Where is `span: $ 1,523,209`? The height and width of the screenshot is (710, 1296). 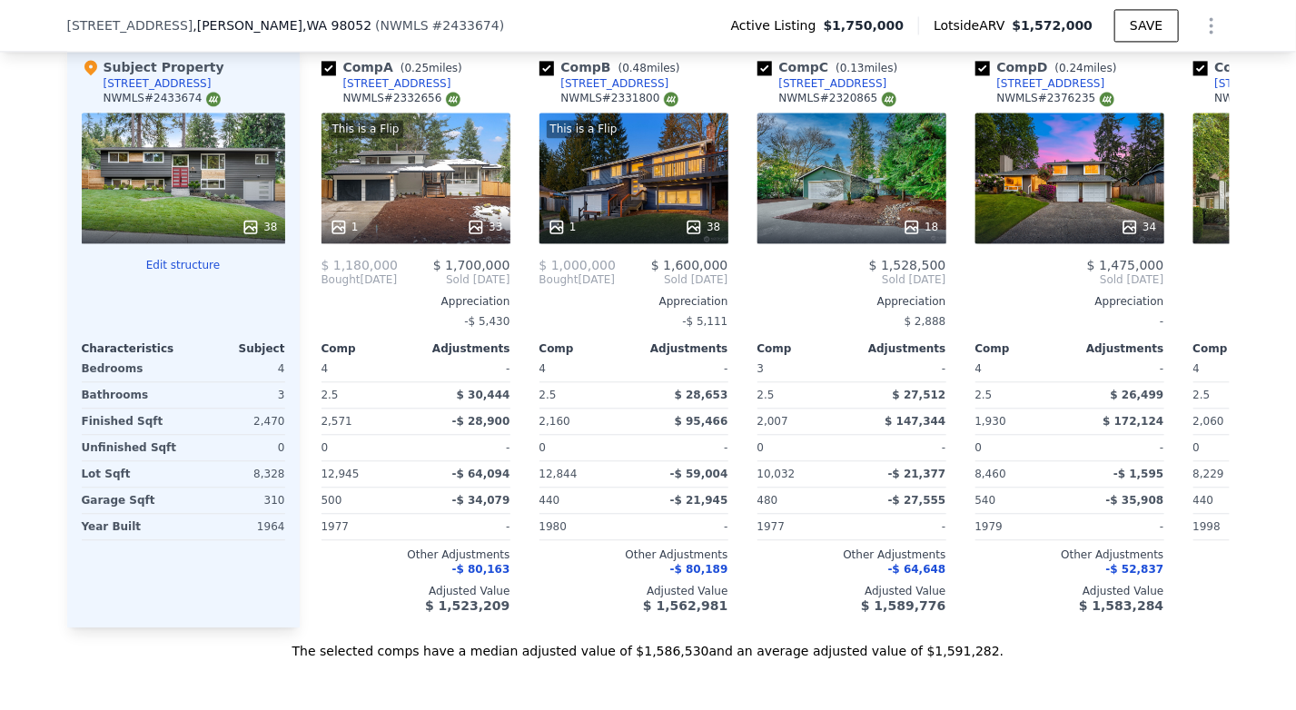
span: $ 1,523,209 is located at coordinates (467, 606).